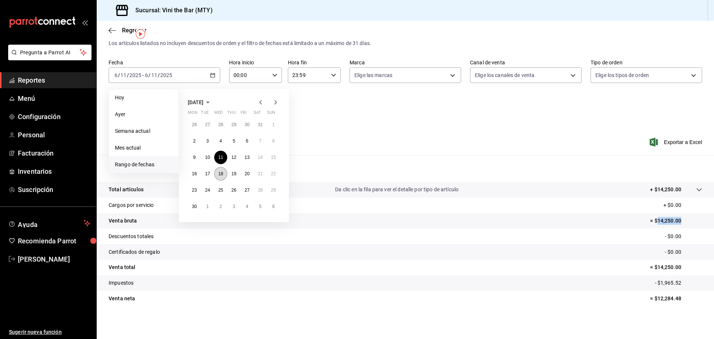  I want to click on span: Ayer, so click(144, 114).